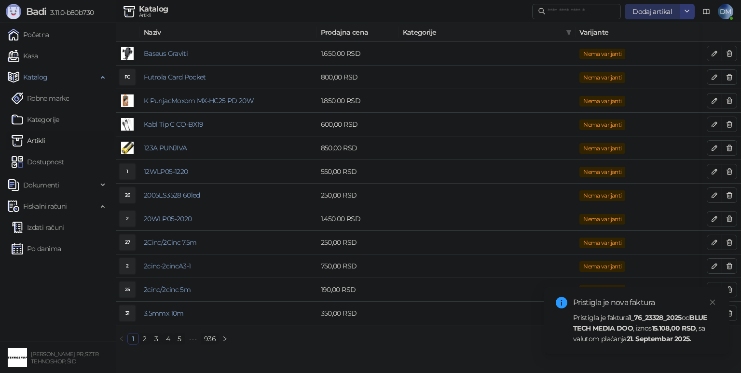 The height and width of the screenshot is (373, 741). I want to click on li: Sledećih 5 Strana, so click(193, 339).